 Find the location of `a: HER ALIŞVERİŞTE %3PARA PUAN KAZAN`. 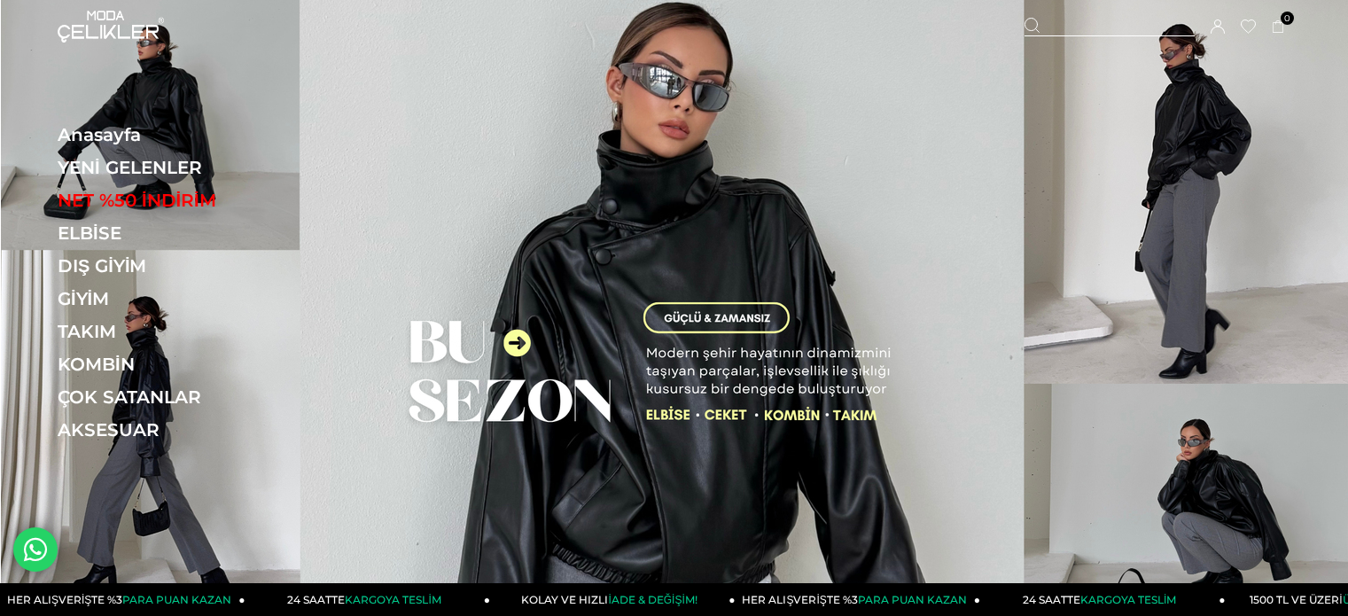

a: HER ALIŞVERİŞTE %3PARA PUAN KAZAN is located at coordinates (858, 599).